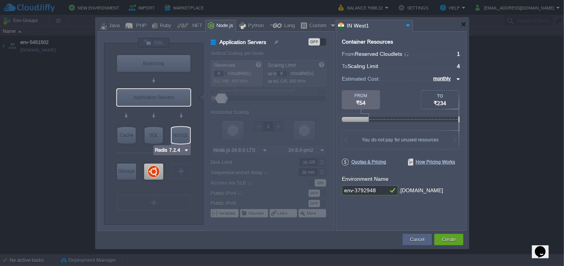 The image size is (564, 266). I want to click on span: ₹54, so click(361, 103).